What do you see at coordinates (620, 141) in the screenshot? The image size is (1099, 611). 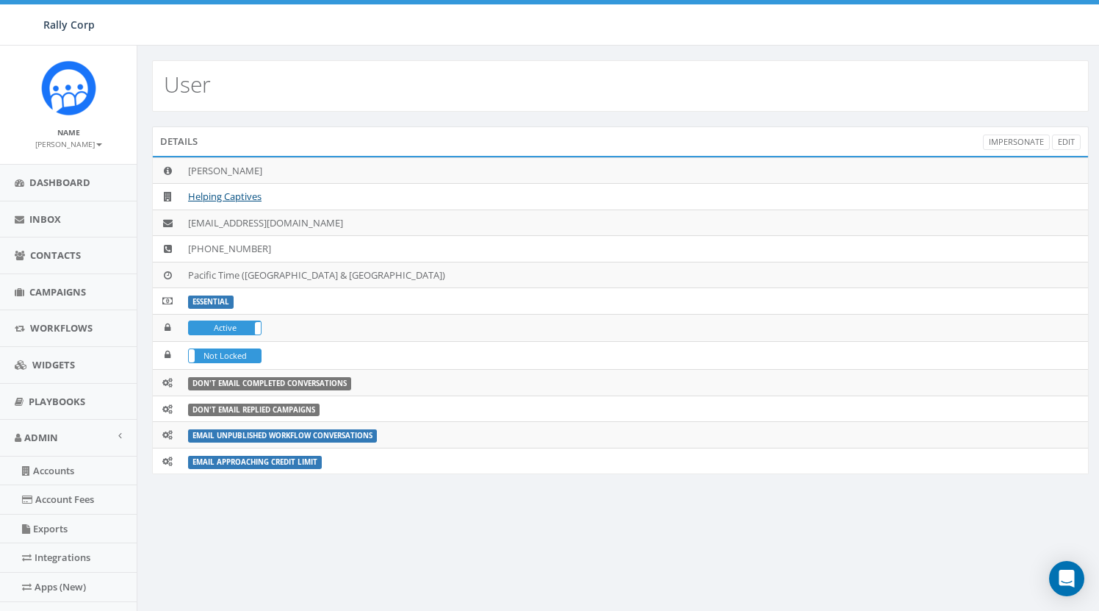 I see `div: Details` at bounding box center [620, 141].